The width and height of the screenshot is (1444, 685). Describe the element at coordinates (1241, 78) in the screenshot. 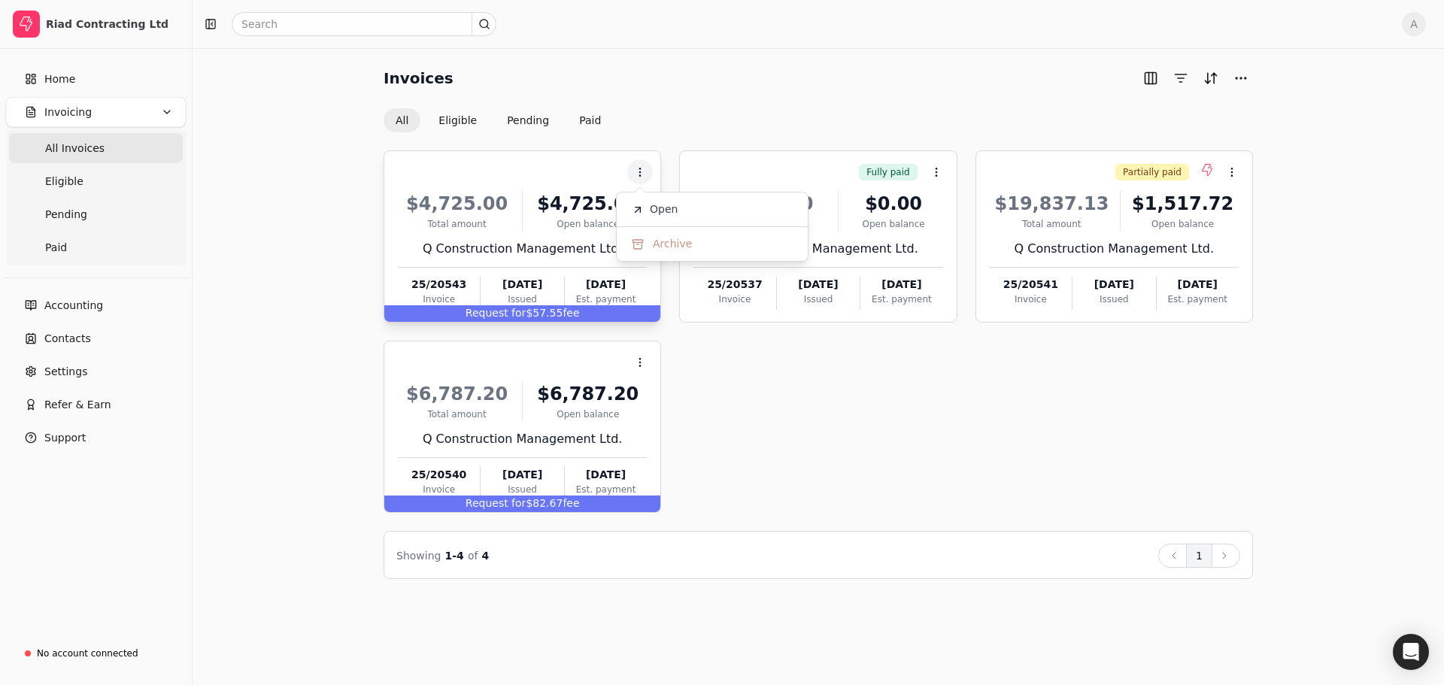

I see `button: More` at that location.